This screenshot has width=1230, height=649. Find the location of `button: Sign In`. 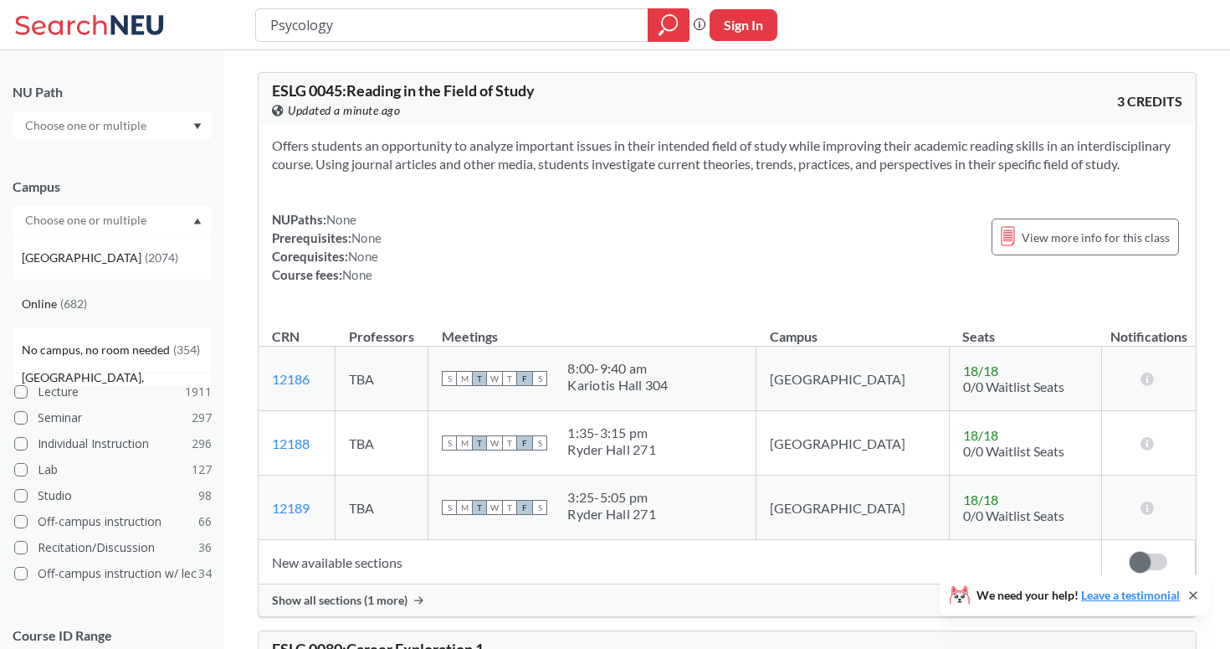

button: Sign In is located at coordinates (743, 25).